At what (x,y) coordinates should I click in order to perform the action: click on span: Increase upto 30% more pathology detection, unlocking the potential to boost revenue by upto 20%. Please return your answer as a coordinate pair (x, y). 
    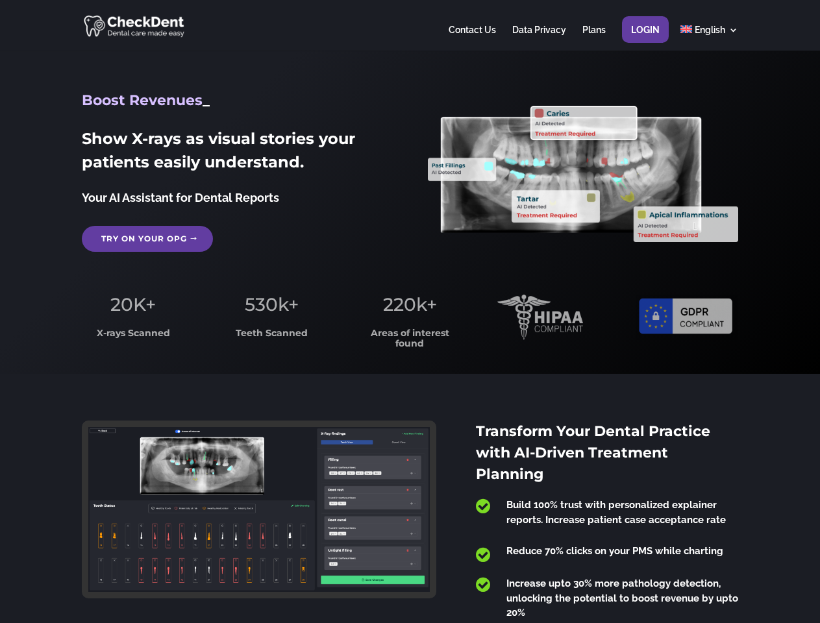
    Looking at the image, I should click on (622, 598).